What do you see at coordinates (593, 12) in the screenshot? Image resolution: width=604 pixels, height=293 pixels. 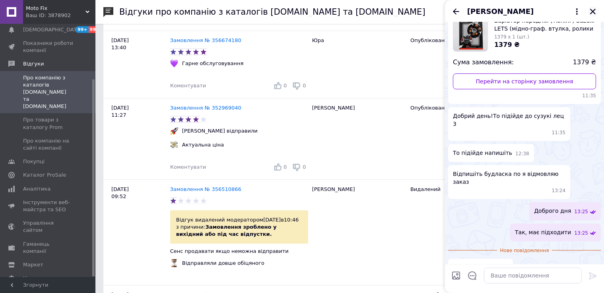 I see `button: Закрити` at bounding box center [593, 12].